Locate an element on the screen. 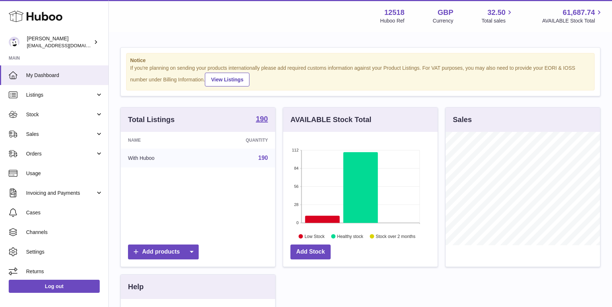  span: Usage is located at coordinates (65, 173).